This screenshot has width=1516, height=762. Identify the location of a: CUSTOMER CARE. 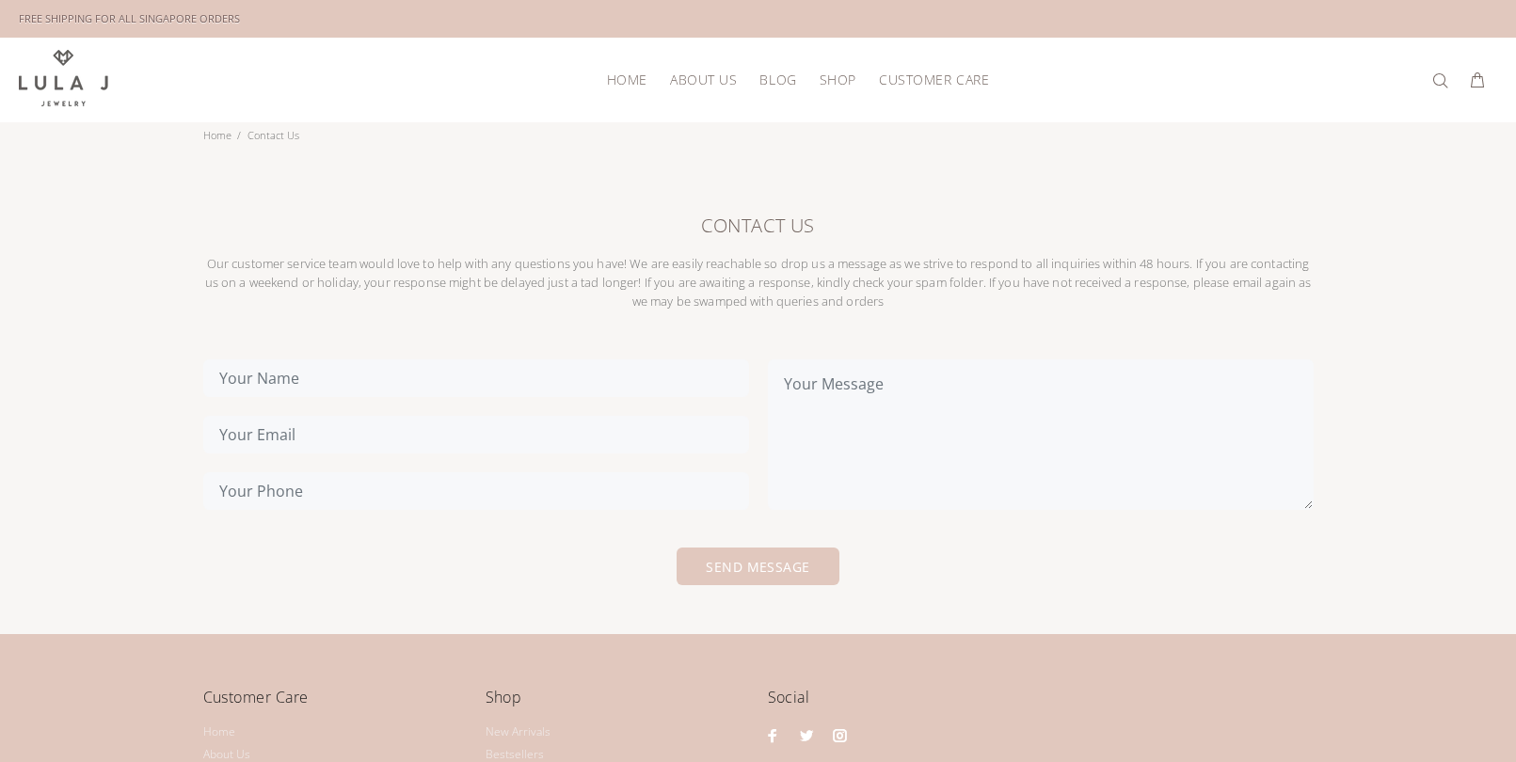
(928, 79).